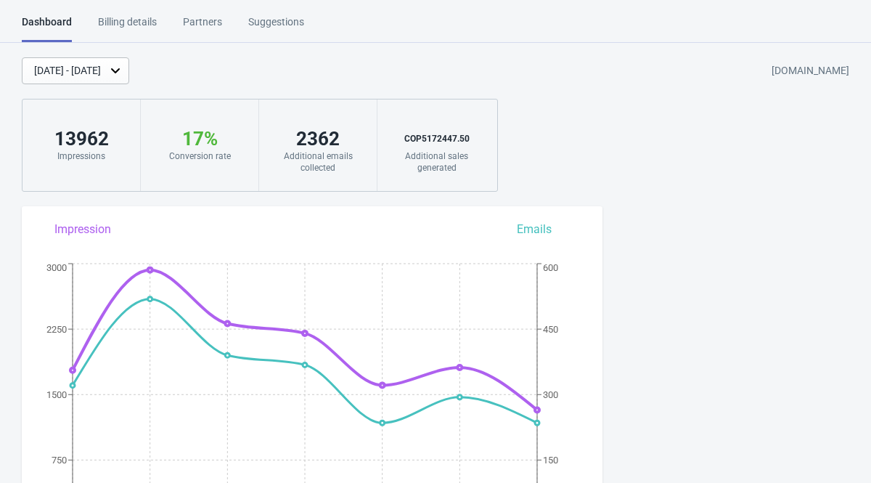  I want to click on div: Partners, so click(203, 27).